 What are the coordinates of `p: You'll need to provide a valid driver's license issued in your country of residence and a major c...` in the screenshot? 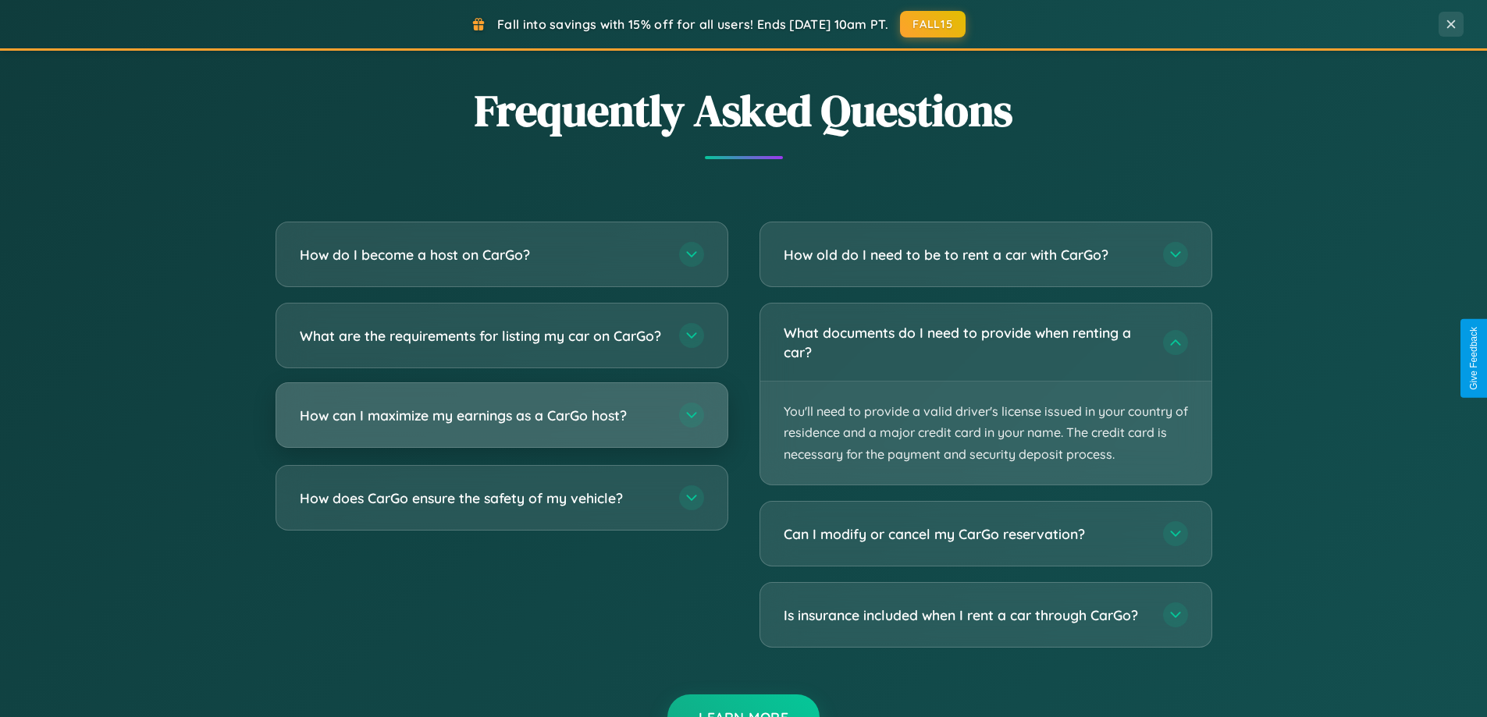 It's located at (986, 433).